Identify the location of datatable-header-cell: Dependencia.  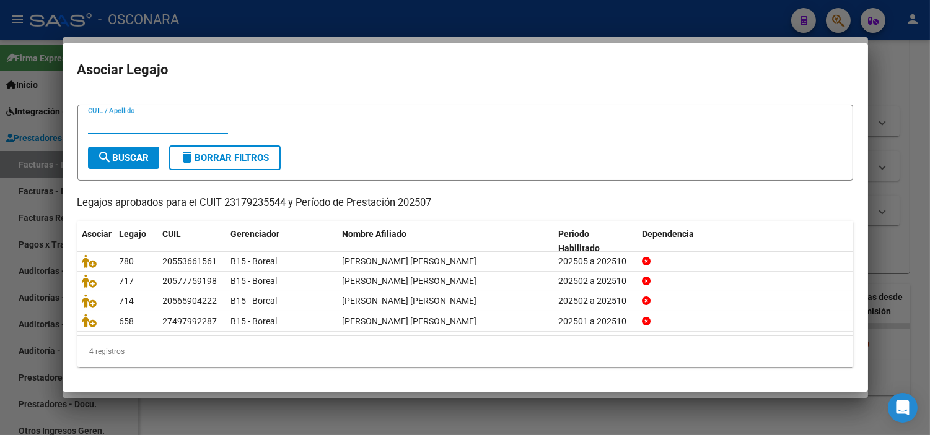
(744, 242).